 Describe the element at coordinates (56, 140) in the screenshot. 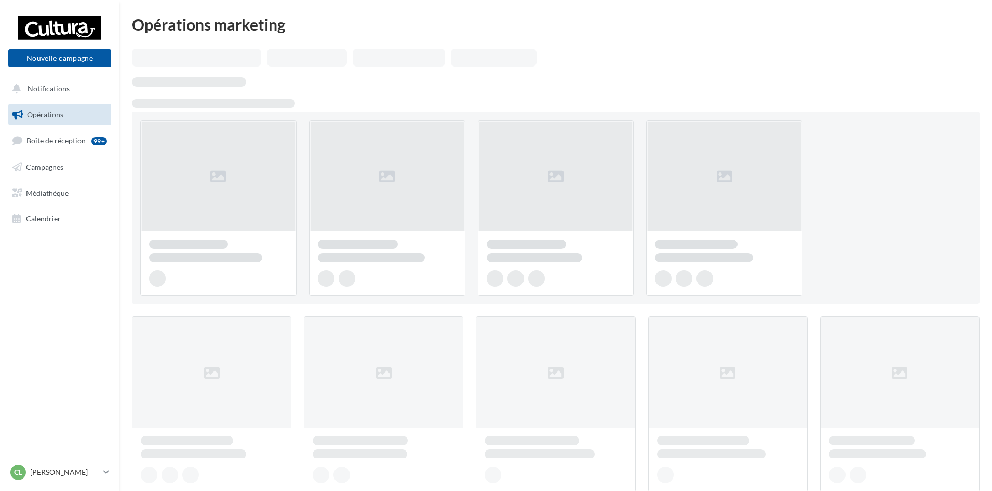

I see `span: Boîte de réception` at that location.